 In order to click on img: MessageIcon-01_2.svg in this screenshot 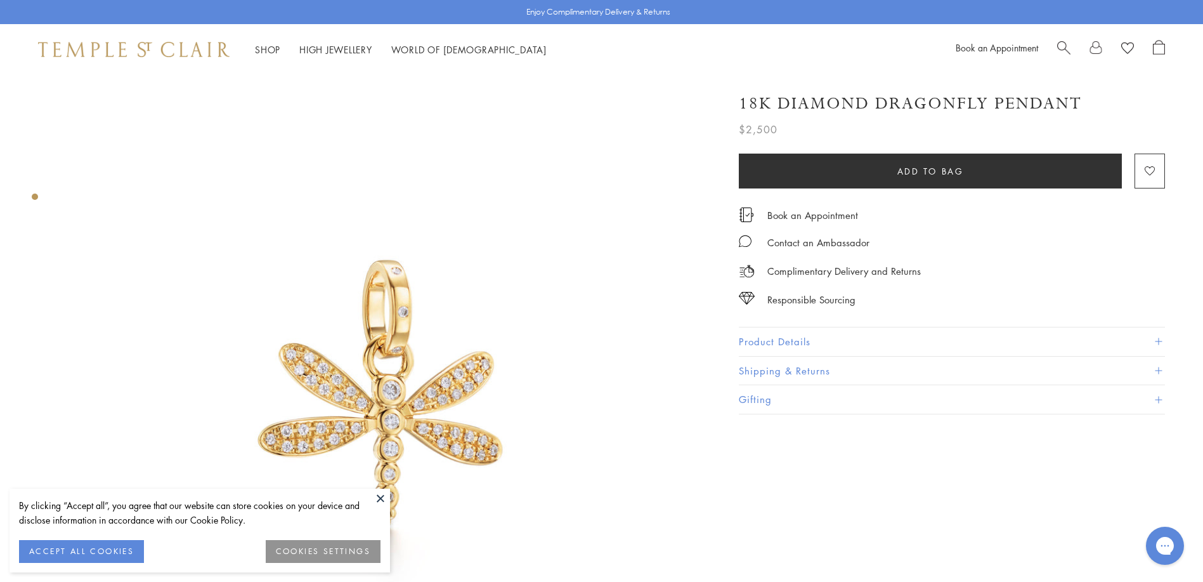, I will do `click(745, 241)`.